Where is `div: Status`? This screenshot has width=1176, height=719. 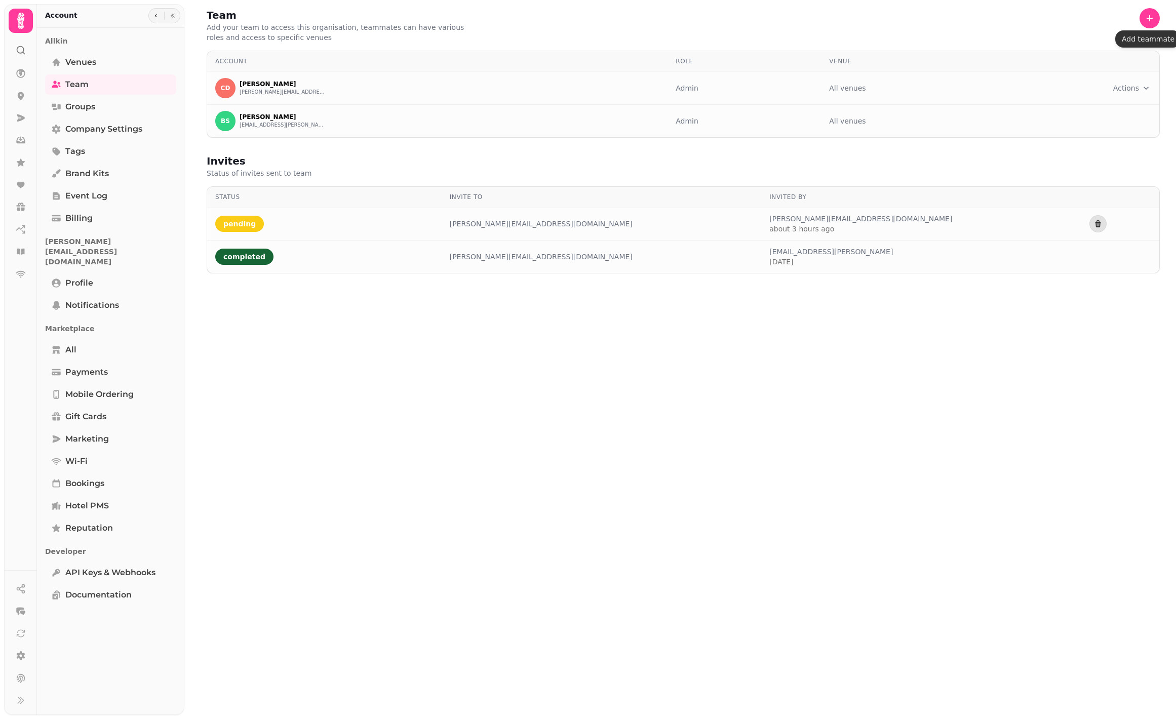 div: Status is located at coordinates (324, 197).